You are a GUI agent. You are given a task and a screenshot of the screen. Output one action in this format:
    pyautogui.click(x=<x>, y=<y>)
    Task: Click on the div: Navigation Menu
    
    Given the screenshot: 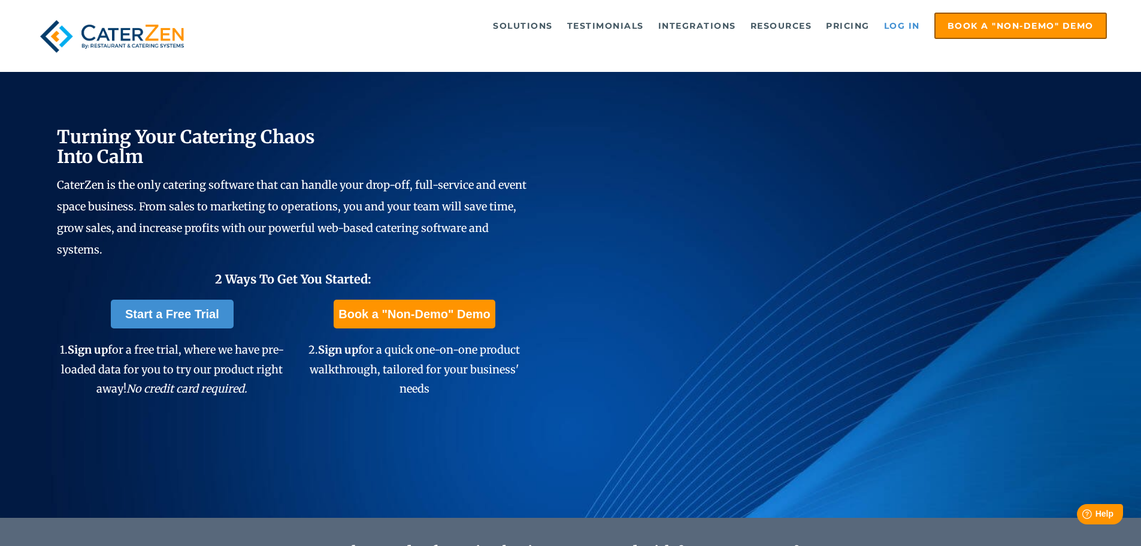 What is the action you would take?
    pyautogui.click(x=662, y=26)
    